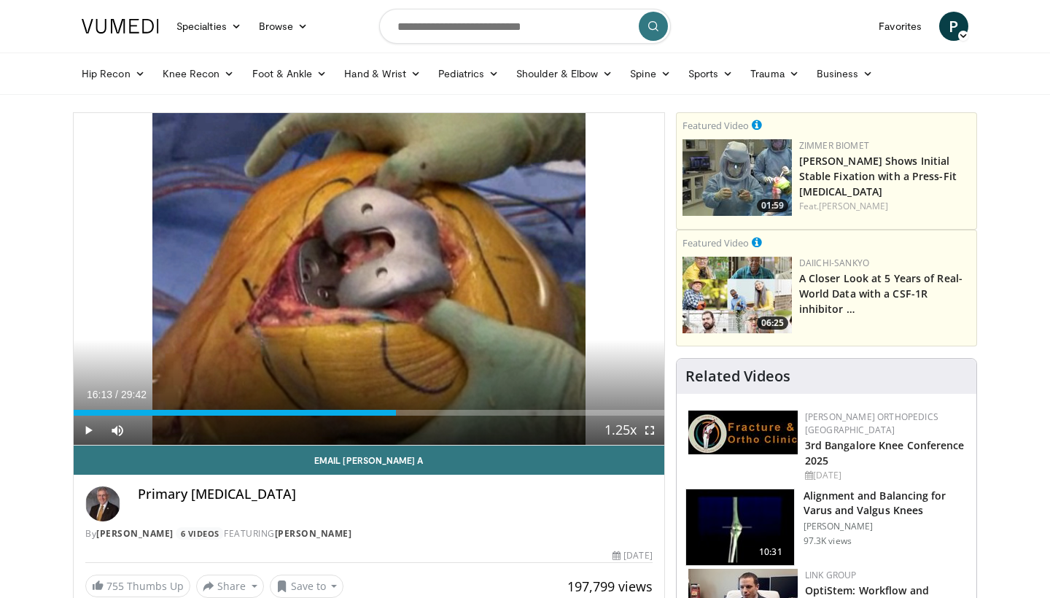 This screenshot has height=598, width=1050. Describe the element at coordinates (884, 206) in the screenshot. I see `div: Feat.` at that location.